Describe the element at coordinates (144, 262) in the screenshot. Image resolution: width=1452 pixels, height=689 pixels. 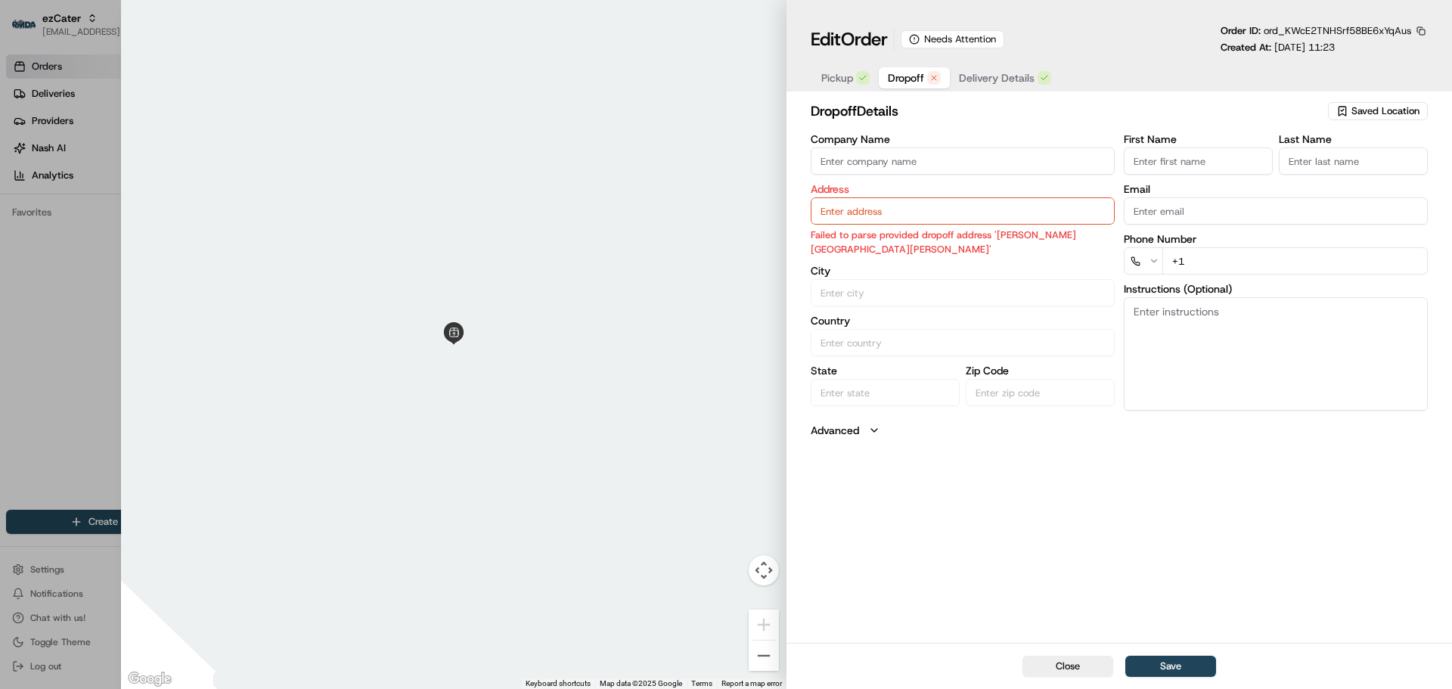
I see `a: Powered byPylon` at that location.